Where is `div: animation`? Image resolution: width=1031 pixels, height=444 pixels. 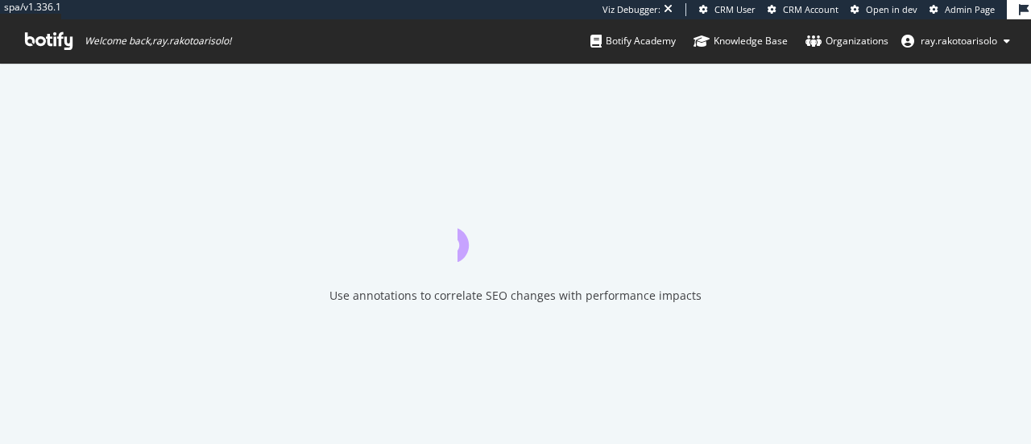
div: animation is located at coordinates (516, 233).